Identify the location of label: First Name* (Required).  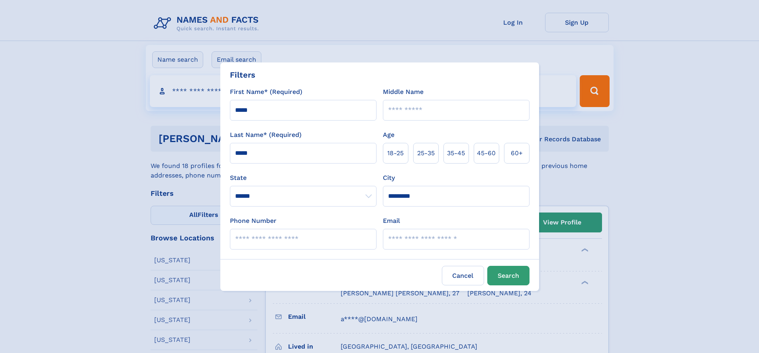
(266, 92).